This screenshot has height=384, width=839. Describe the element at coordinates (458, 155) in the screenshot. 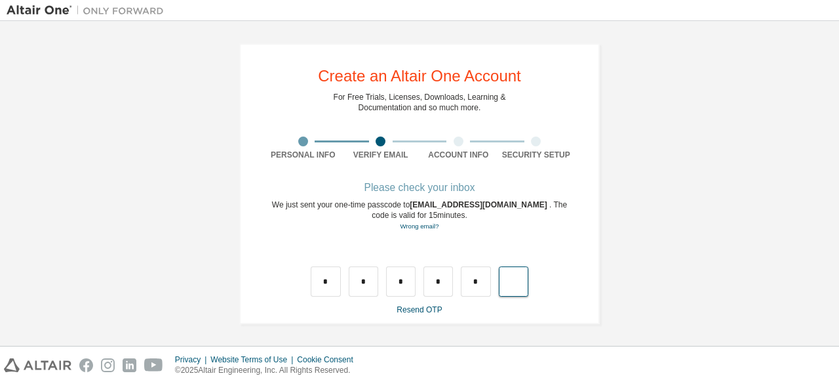

I see `div: Account Info` at that location.